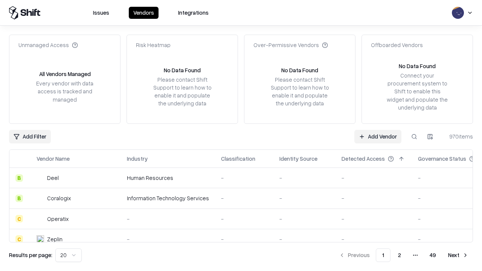 The image size is (482, 271). I want to click on img: Zeplin, so click(40, 239).